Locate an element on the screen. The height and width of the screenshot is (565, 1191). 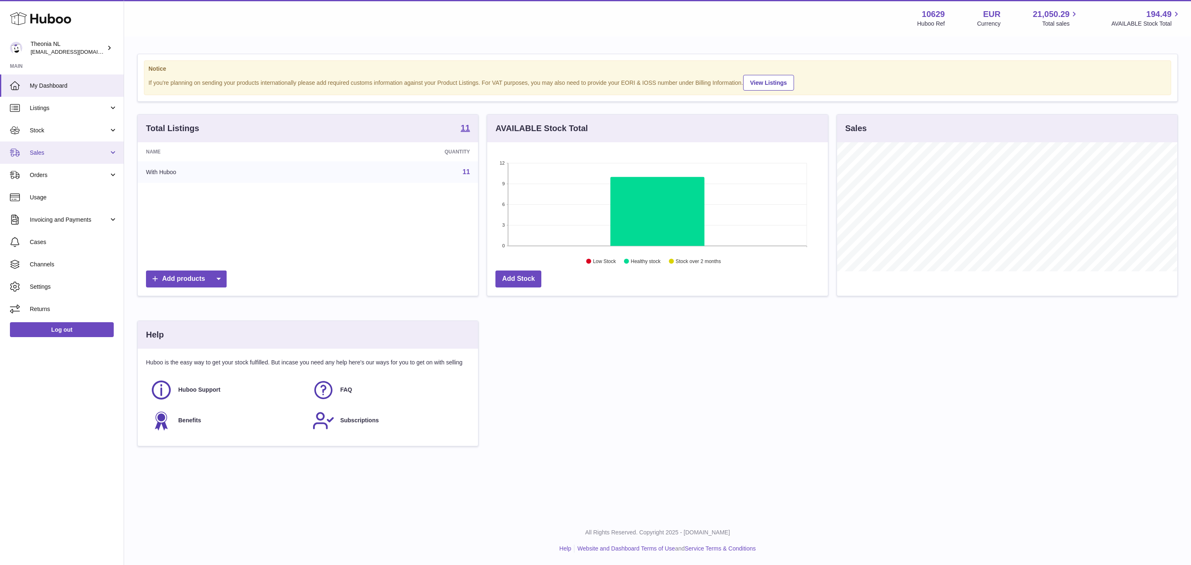
a: 21,050.29 Total sales is located at coordinates (1056, 18).